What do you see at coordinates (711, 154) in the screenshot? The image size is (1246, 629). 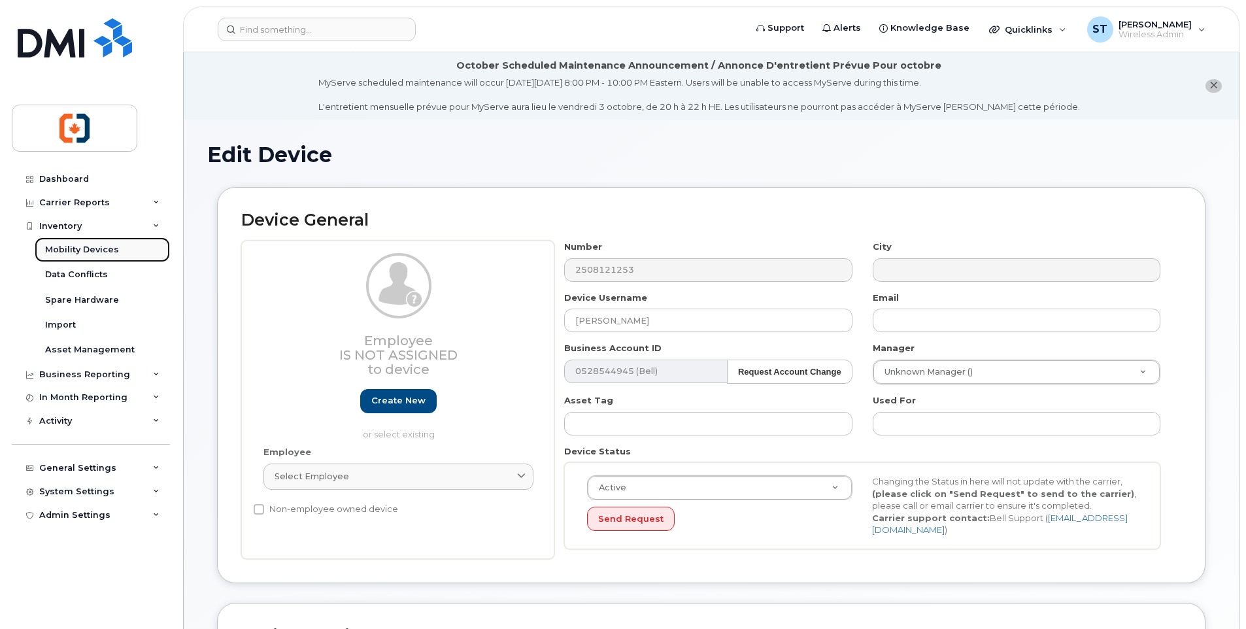 I see `h1: Edit Device` at bounding box center [711, 154].